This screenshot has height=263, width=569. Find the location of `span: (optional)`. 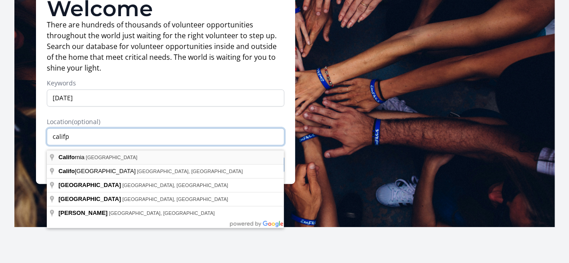

span: (optional) is located at coordinates (86, 121).